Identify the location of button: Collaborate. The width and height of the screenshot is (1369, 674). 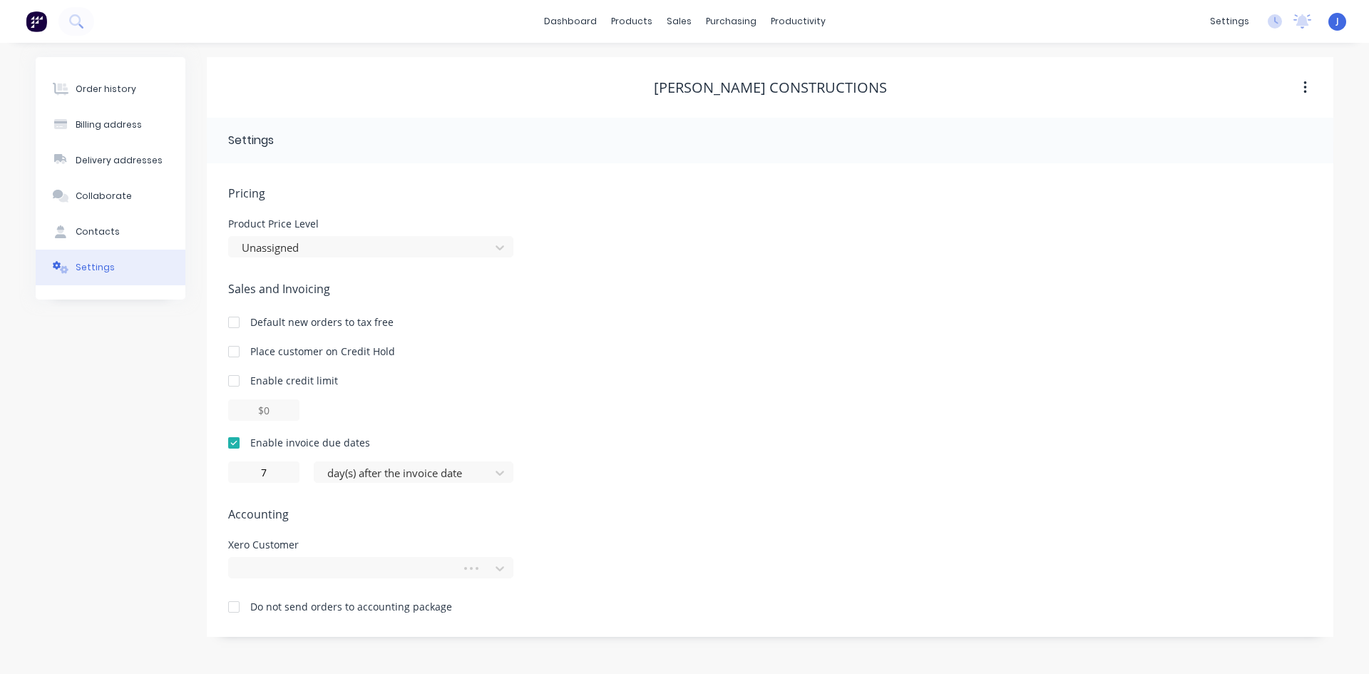
(111, 196).